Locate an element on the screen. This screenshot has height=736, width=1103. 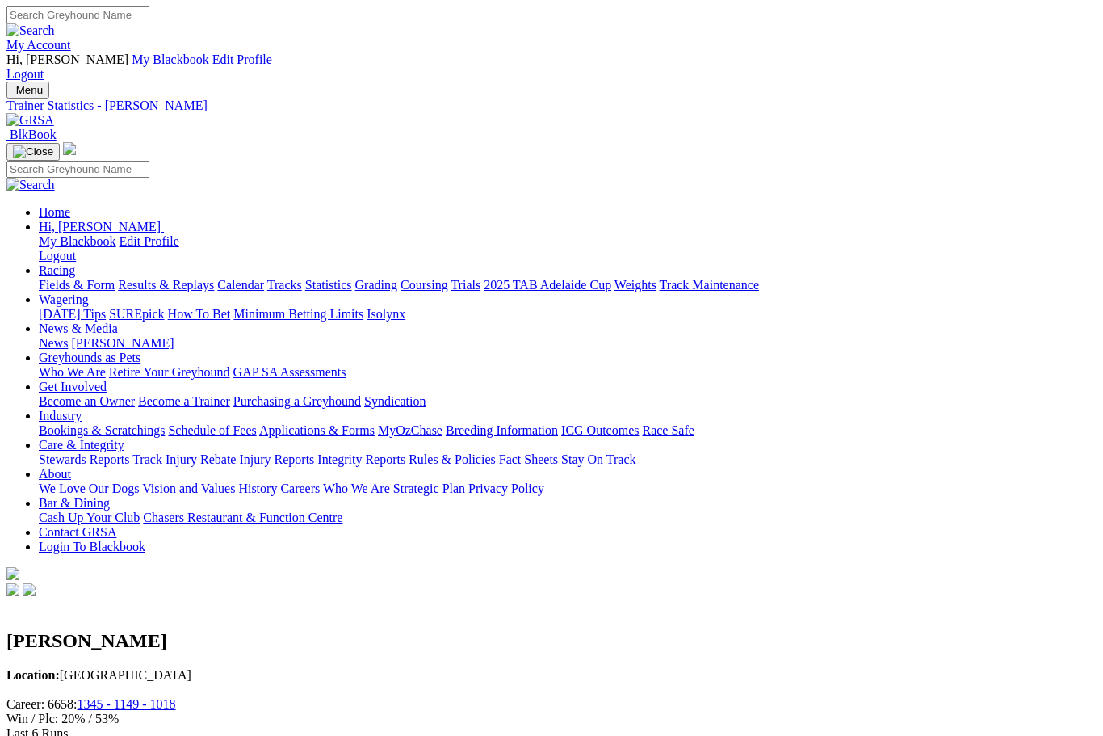
div: Racing is located at coordinates (568, 285).